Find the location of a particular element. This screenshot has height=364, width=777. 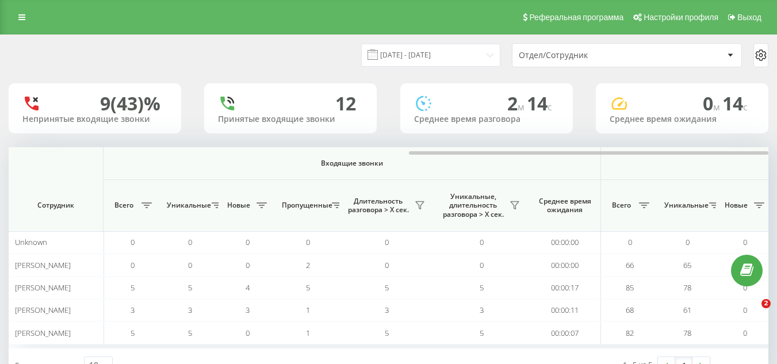

span: 61 is located at coordinates (687, 310).